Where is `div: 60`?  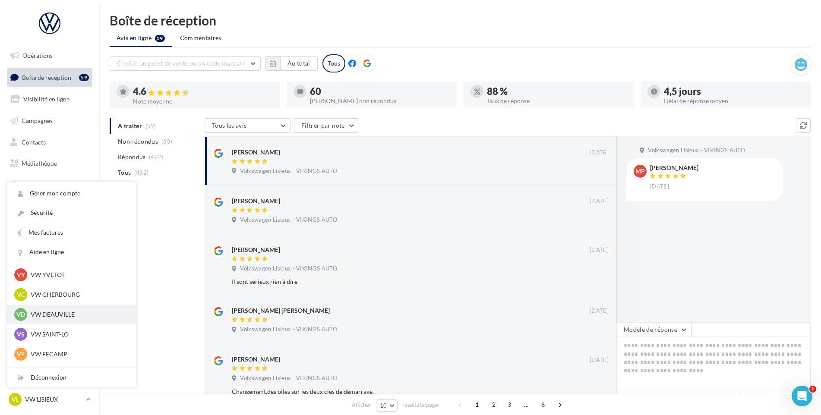 div: 60 is located at coordinates (380, 91).